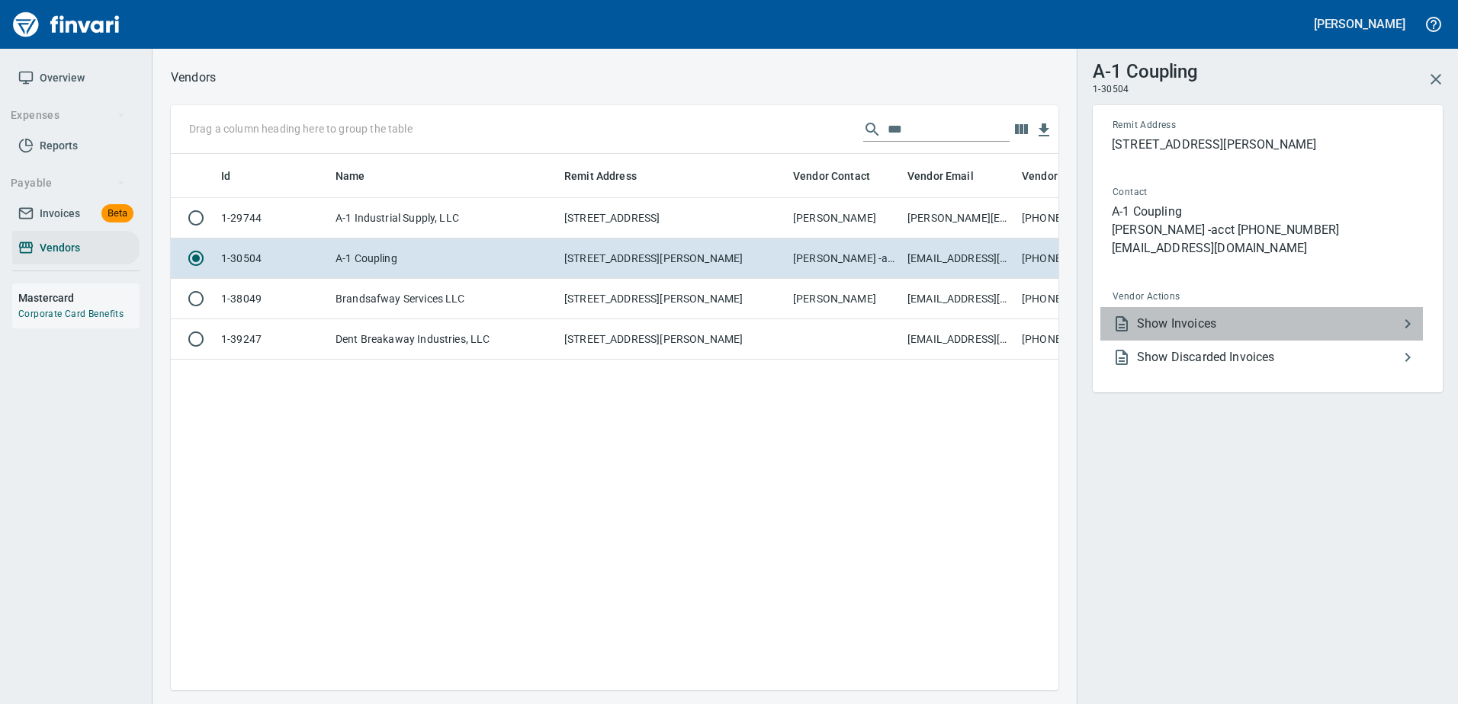  I want to click on button: Choose columns to display, so click(1021, 130).